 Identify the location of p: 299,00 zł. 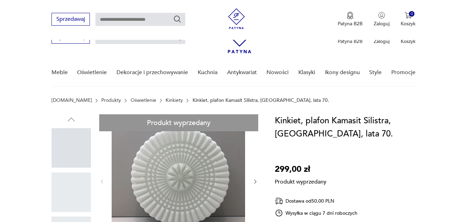
(300, 169).